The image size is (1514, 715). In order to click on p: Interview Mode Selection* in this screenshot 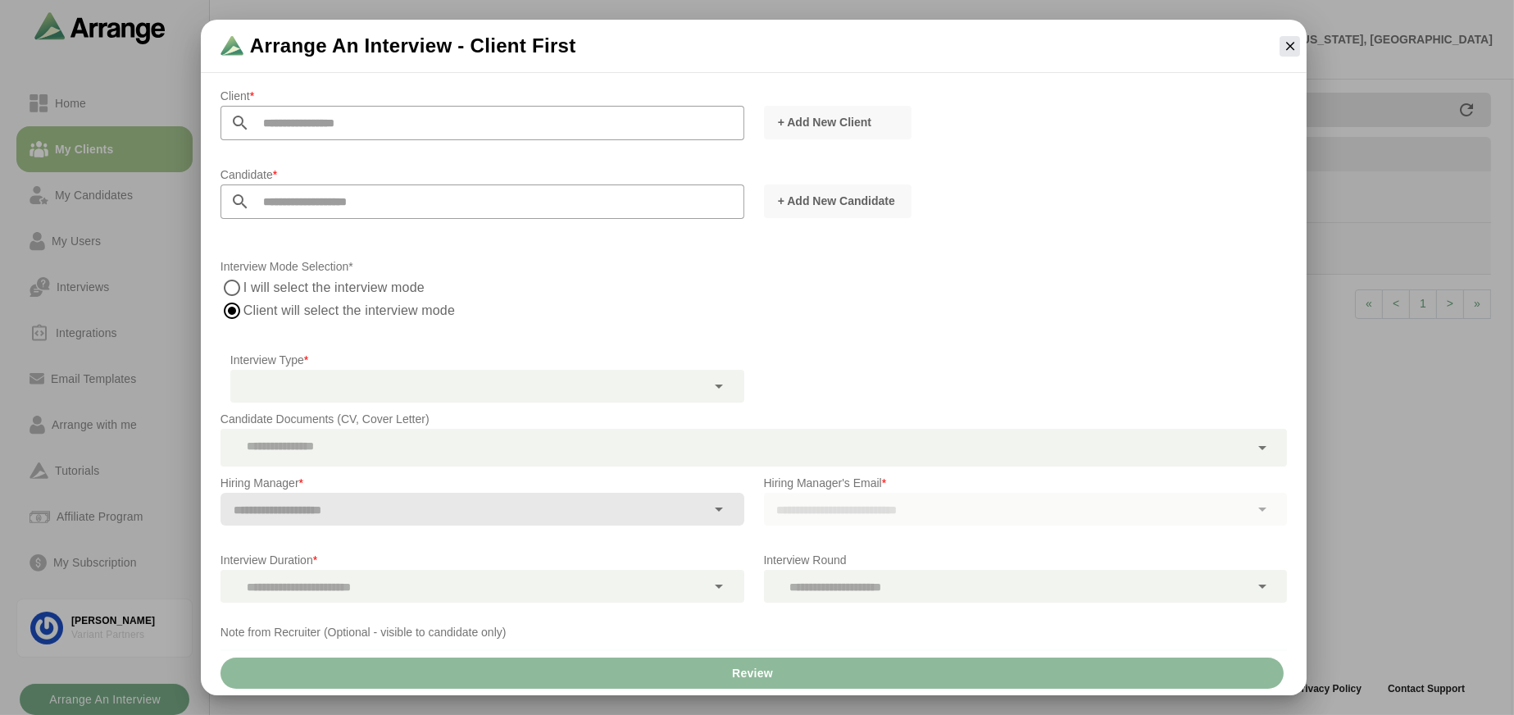, I will do `click(753, 266)`.